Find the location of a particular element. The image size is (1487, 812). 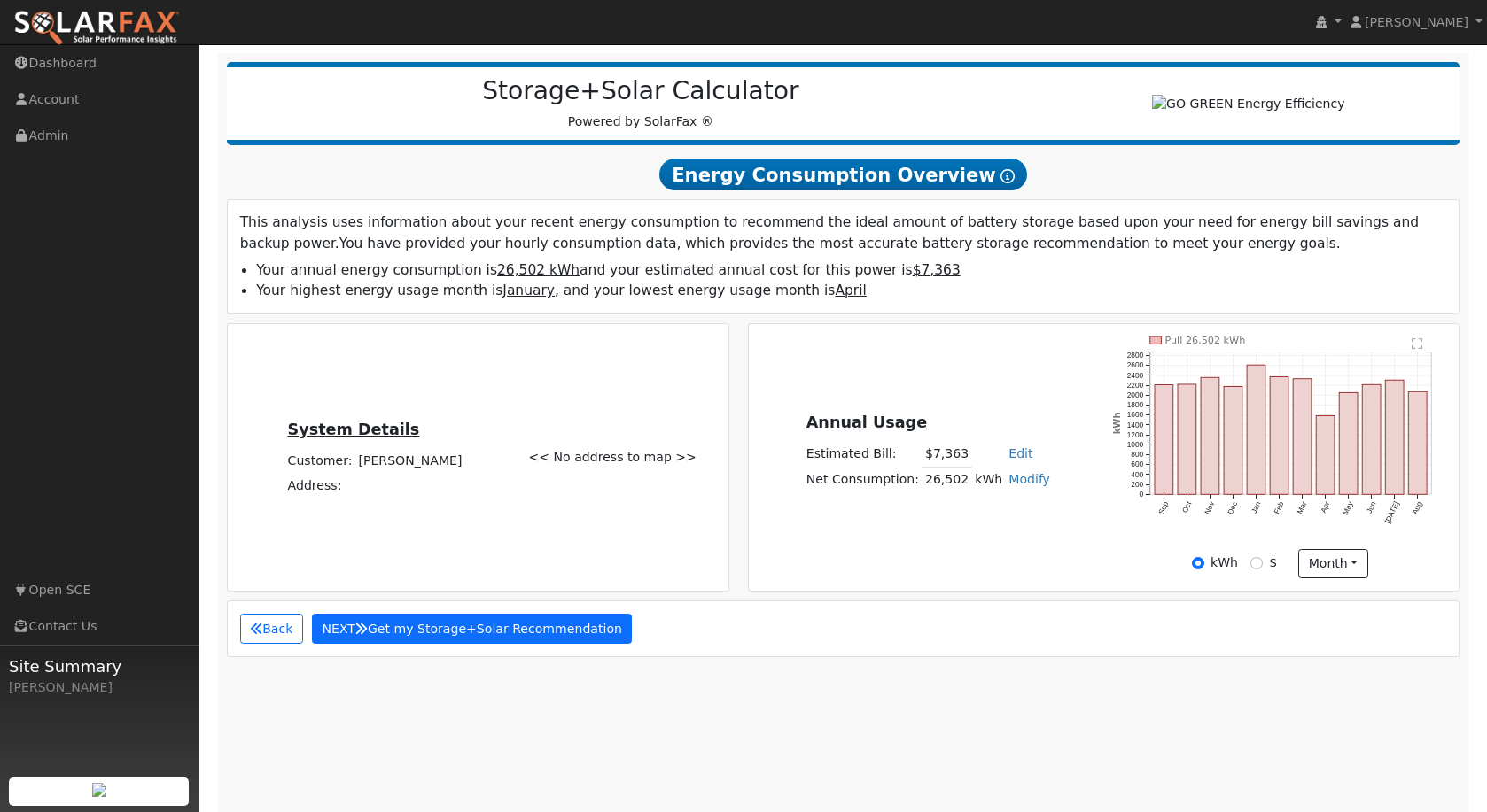

text: 2800 is located at coordinates (1135, 356).